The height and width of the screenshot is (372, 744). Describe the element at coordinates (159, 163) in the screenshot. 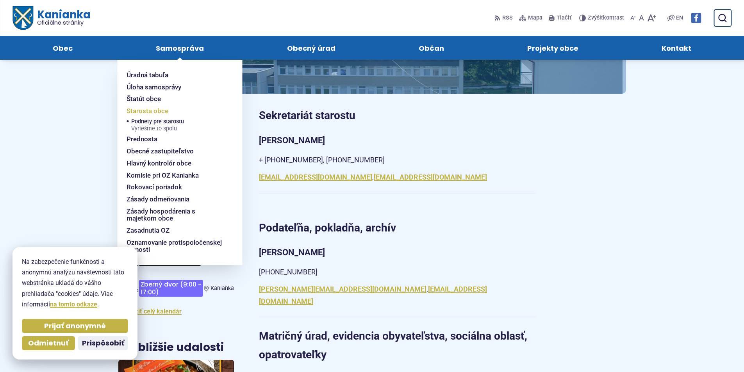

I see `span: Hlavný kontrolór obce` at that location.